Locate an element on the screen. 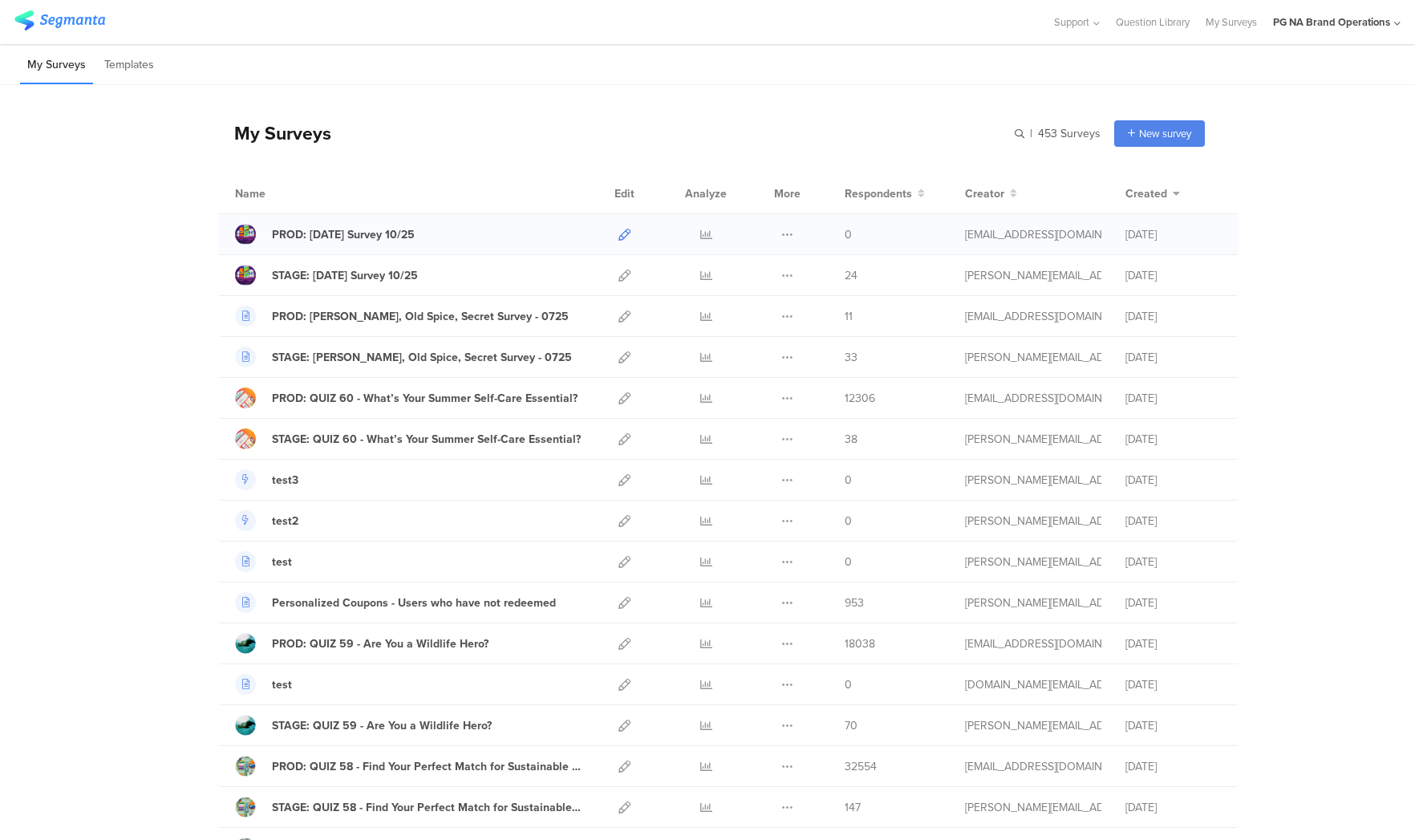 The height and width of the screenshot is (840, 1415). div: STAGE: QUIZ 60 - What’s Your Summer Self-Care Essential? is located at coordinates (427, 439).